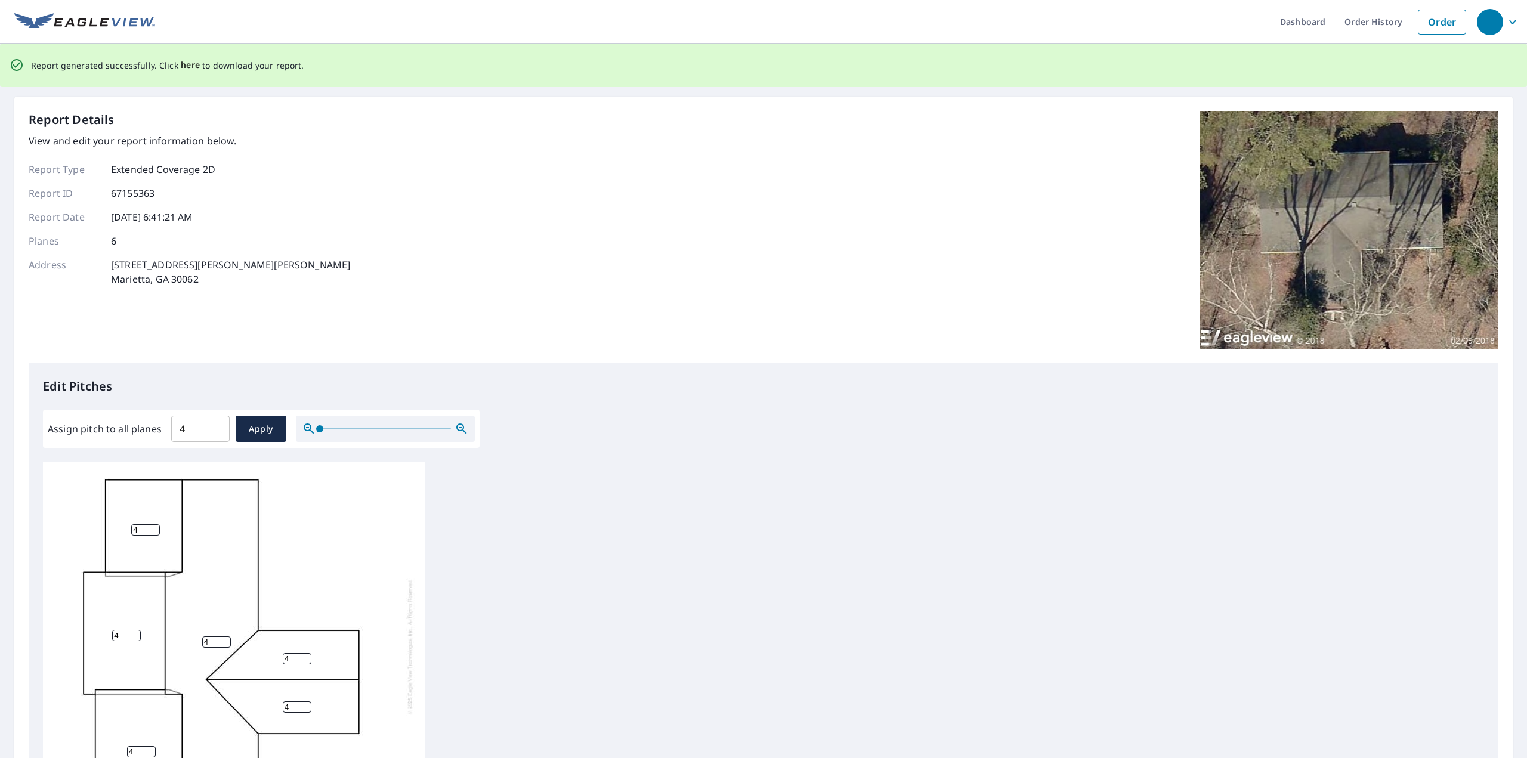 The width and height of the screenshot is (1527, 758). I want to click on p: Report ID, so click(64, 193).